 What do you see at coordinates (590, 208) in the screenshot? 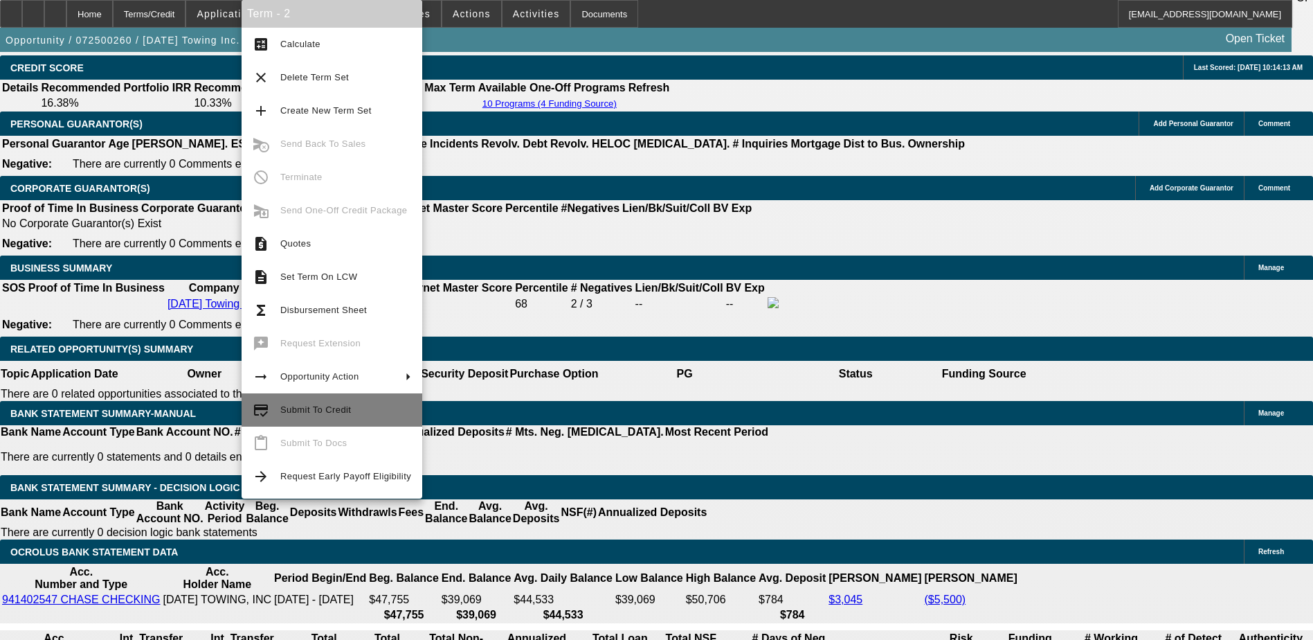
I see `b: #Negatives` at bounding box center [590, 208].